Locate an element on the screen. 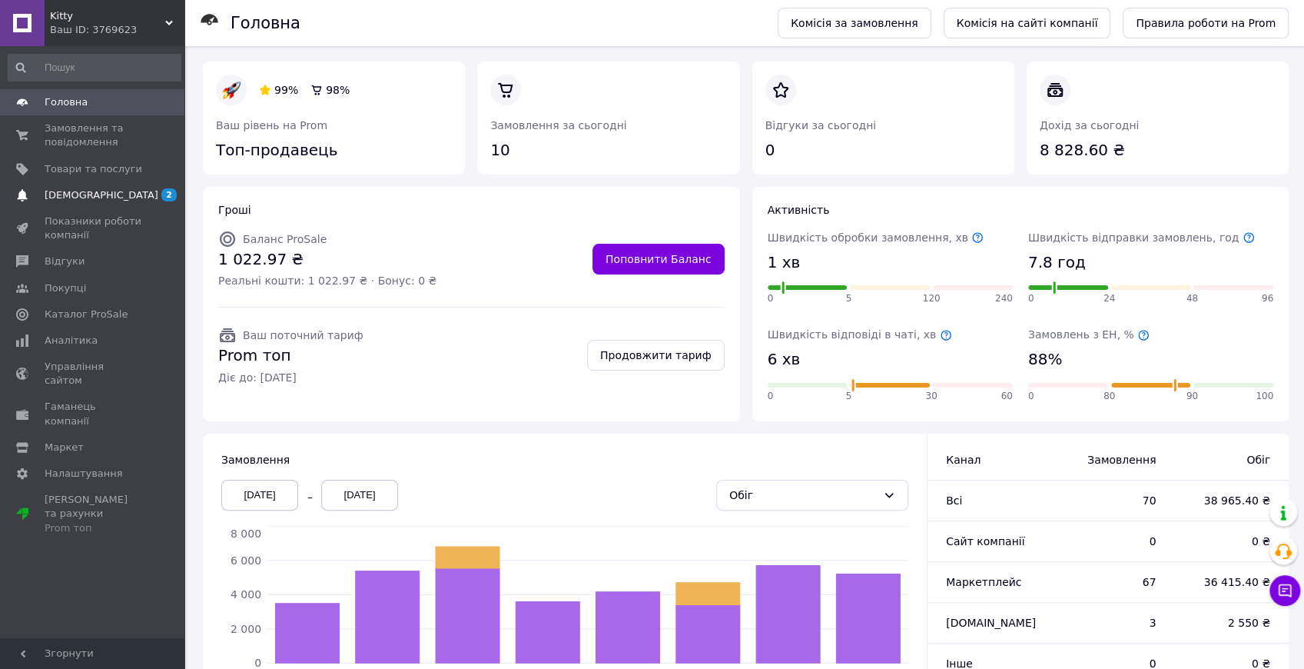  span: 70 is located at coordinates (1111, 500).